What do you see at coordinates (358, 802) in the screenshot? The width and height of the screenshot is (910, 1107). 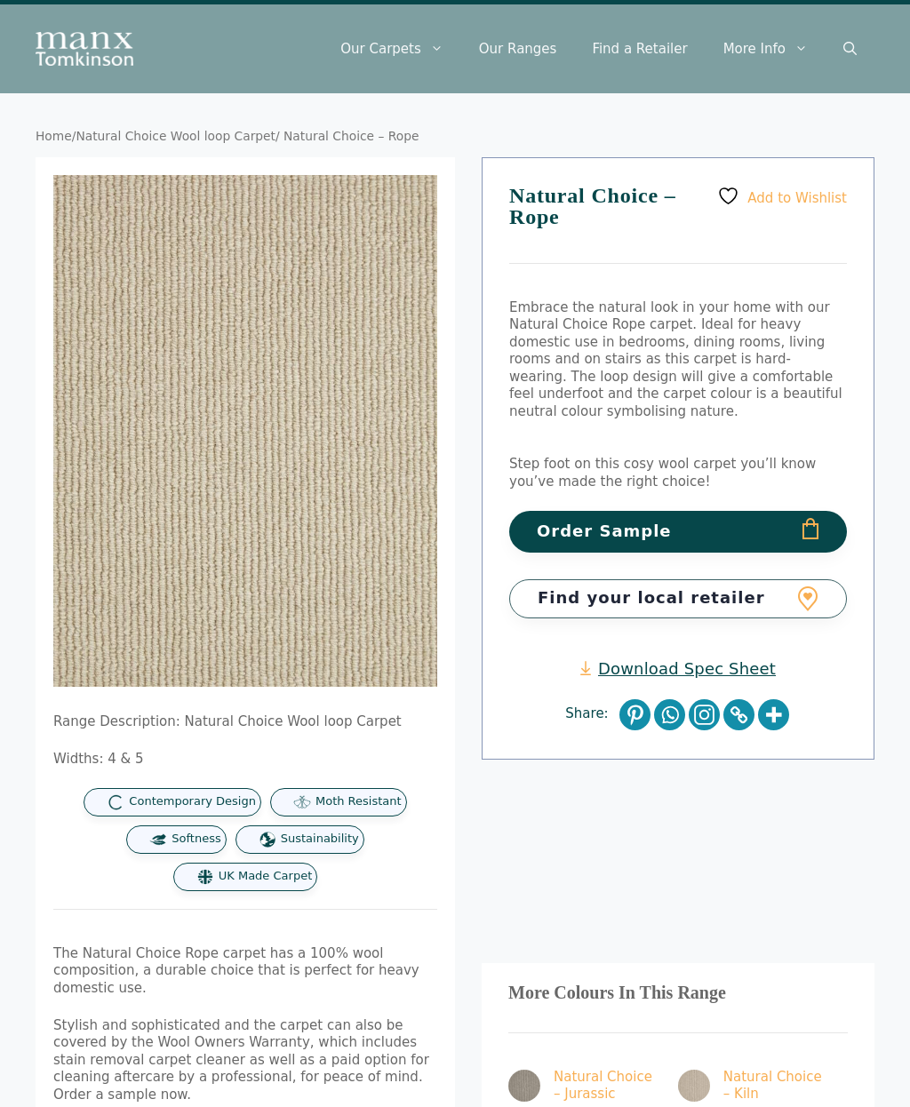 I see `span: Moth Resistant` at bounding box center [358, 802].